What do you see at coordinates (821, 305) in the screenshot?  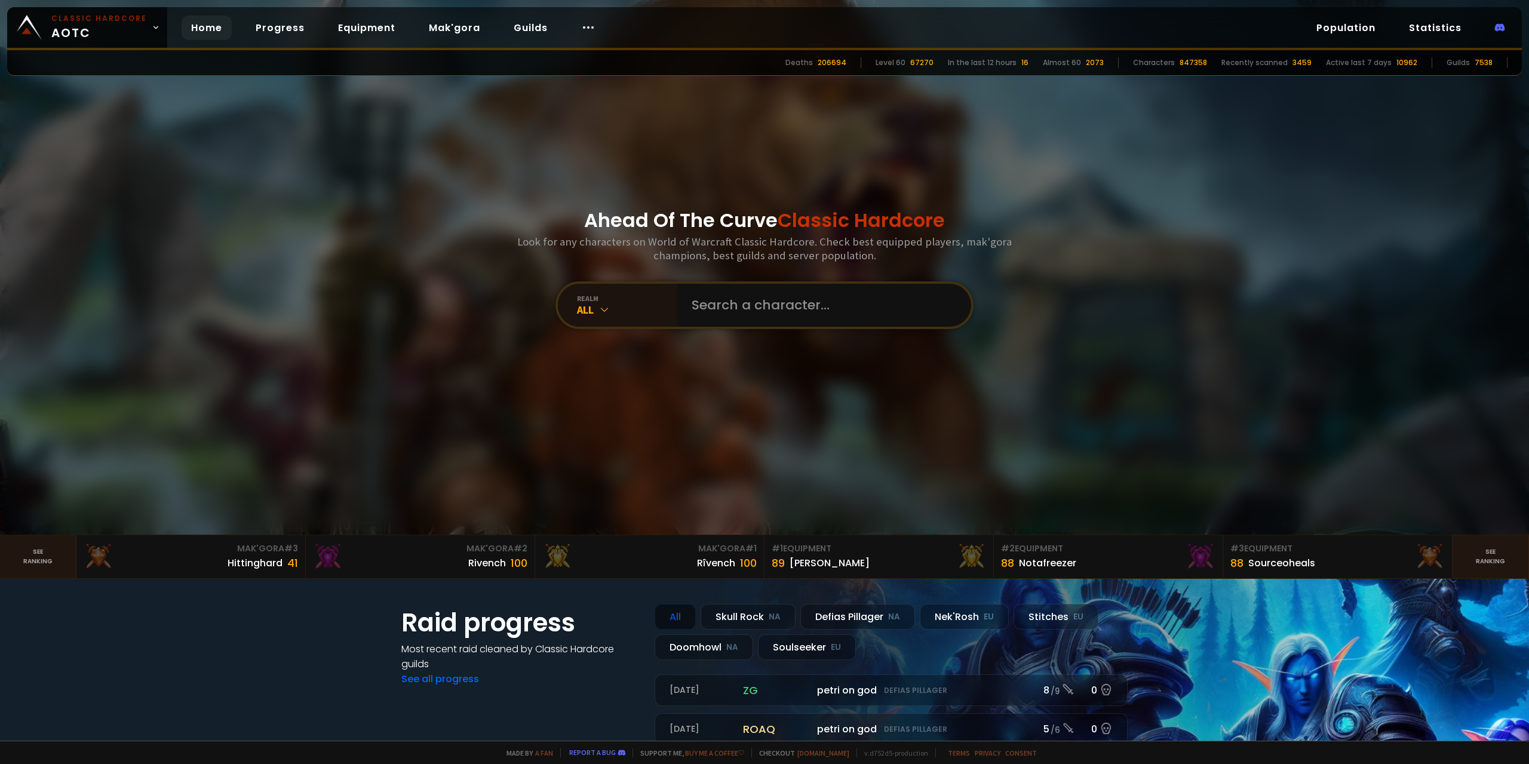 I see `input: Search a character...` at bounding box center [821, 305].